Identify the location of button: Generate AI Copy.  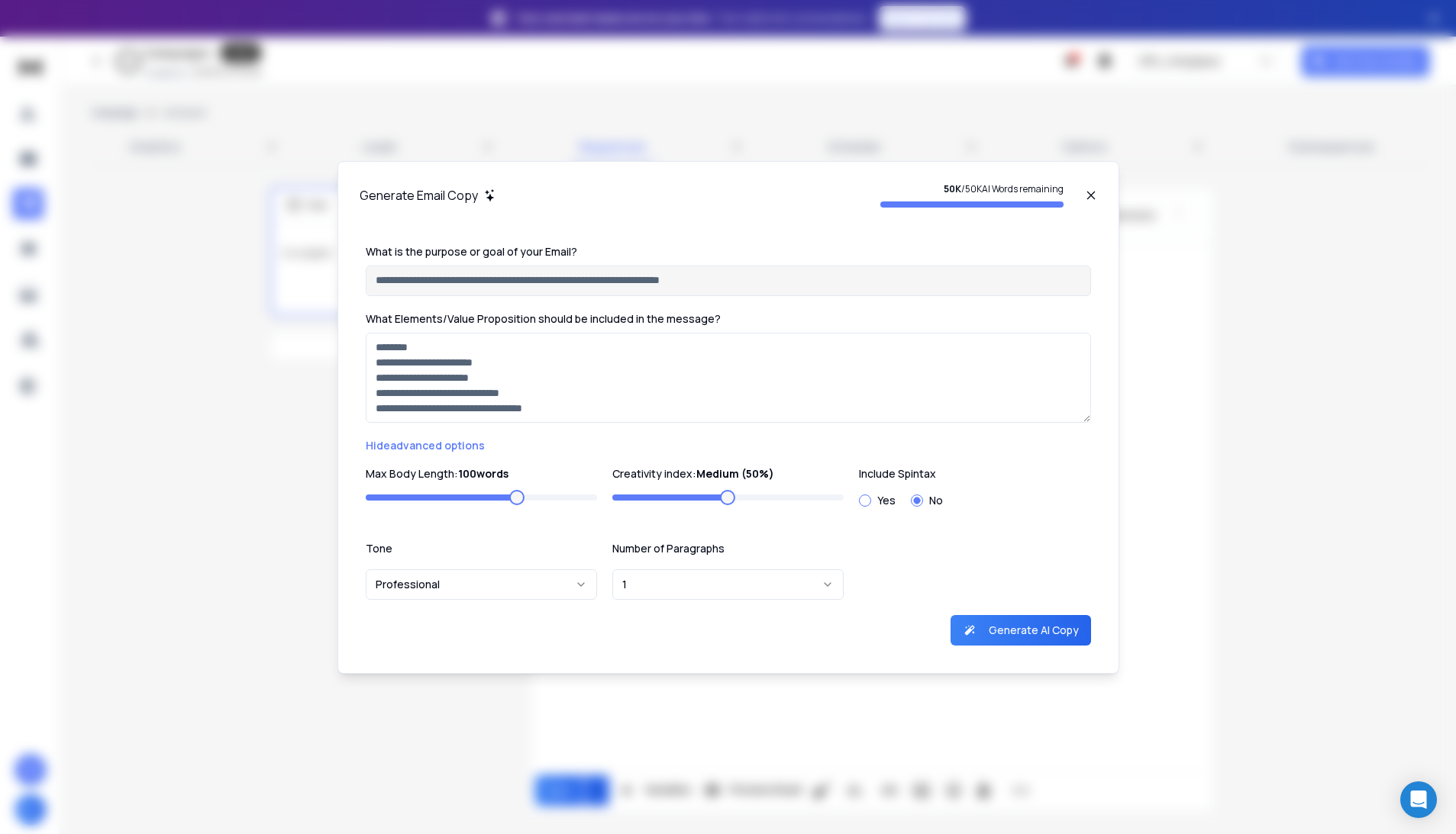
(1021, 630).